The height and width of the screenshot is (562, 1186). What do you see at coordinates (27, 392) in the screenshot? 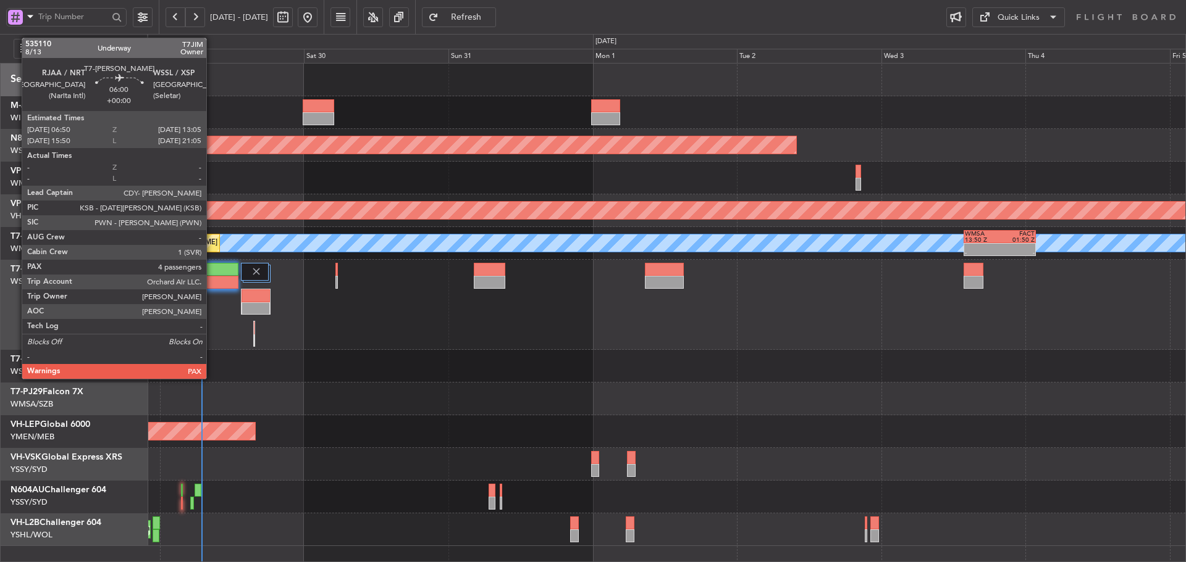
I see `span: T7-PJ29` at bounding box center [27, 392].